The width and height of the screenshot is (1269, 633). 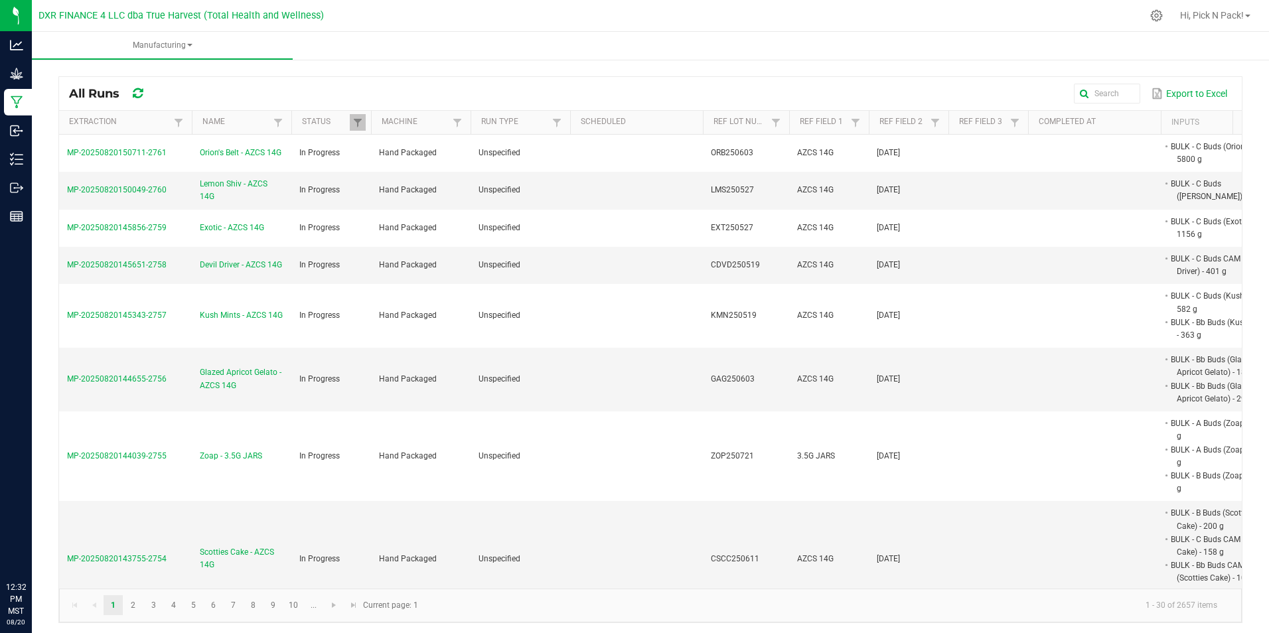 What do you see at coordinates (816, 456) in the screenshot?
I see `span: 3.5G JARS` at bounding box center [816, 456].